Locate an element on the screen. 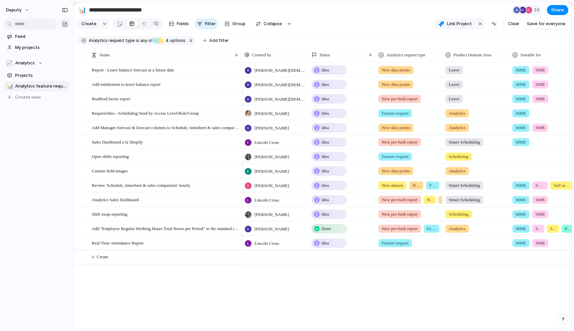 This screenshot has height=331, width=574. button: 📈Analytics is located at coordinates (37, 63).